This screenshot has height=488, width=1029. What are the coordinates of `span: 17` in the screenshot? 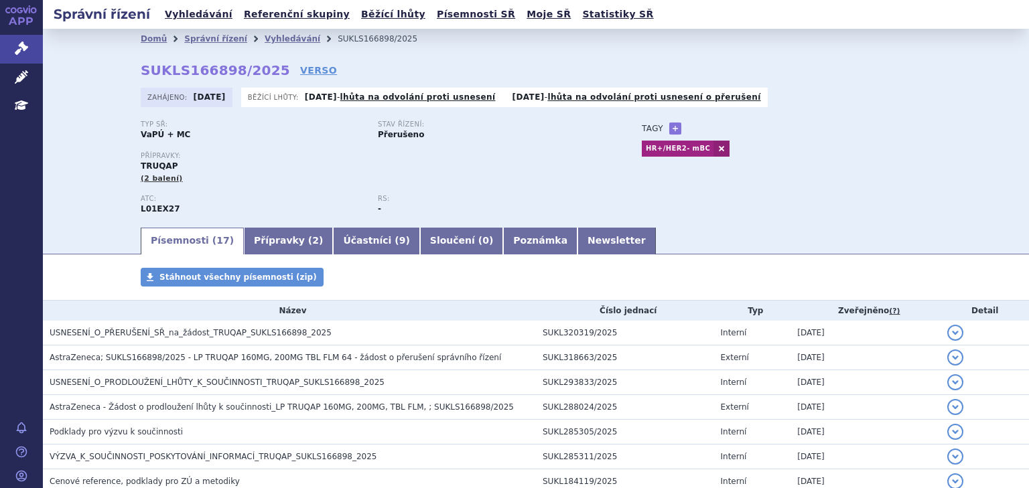 It's located at (222, 240).